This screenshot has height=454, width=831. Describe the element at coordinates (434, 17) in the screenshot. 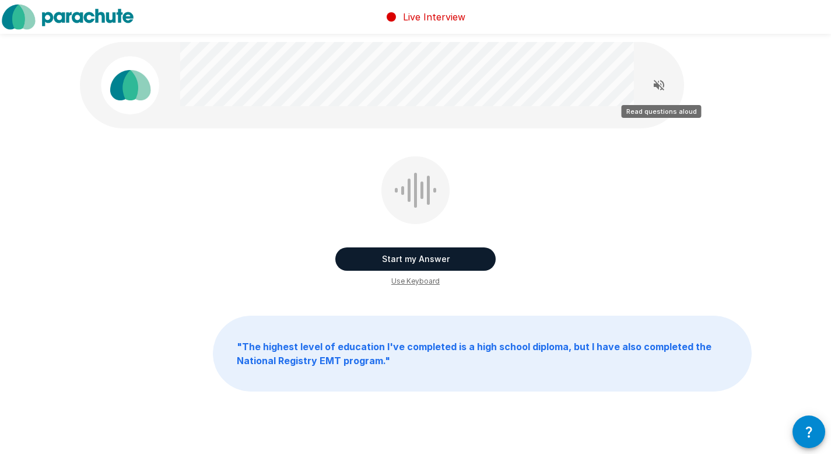

I see `p: Live Interview` at that location.